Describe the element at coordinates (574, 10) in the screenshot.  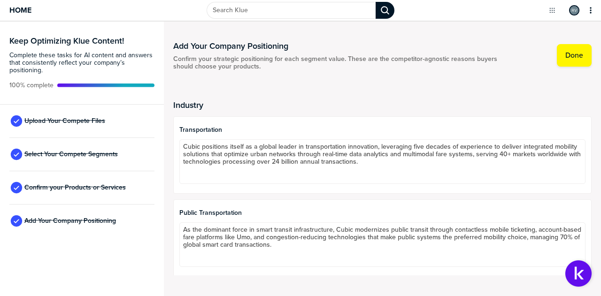
I see `img: ced9b30f170be31f2139604fa0fe14aa-sml.png` at that location.